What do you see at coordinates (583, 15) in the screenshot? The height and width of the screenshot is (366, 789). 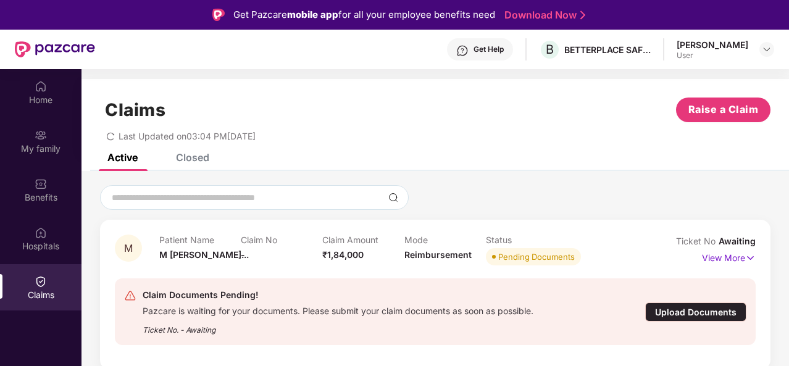 I see `img: Stroke` at bounding box center [583, 15].